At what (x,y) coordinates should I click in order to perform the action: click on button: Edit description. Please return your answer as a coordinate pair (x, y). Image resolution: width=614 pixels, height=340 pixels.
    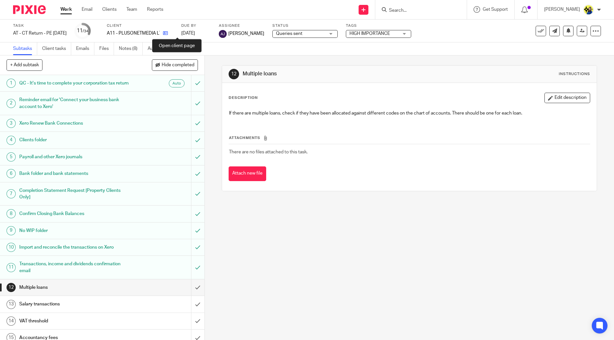
    Looking at the image, I should click on (567, 98).